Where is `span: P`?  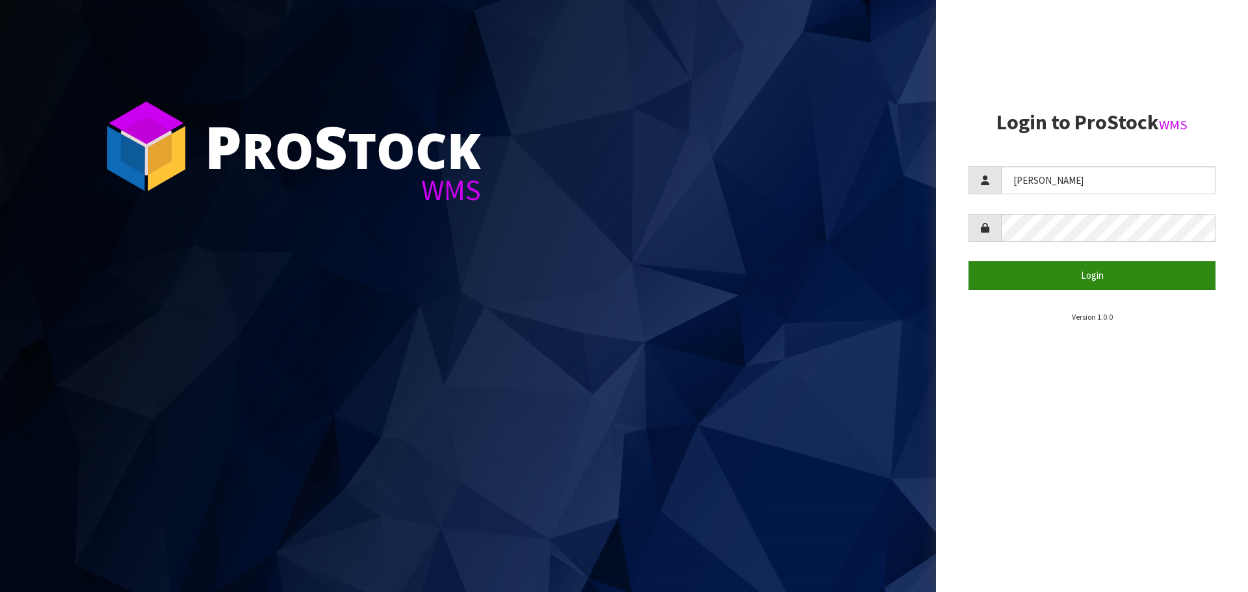 span: P is located at coordinates (223, 146).